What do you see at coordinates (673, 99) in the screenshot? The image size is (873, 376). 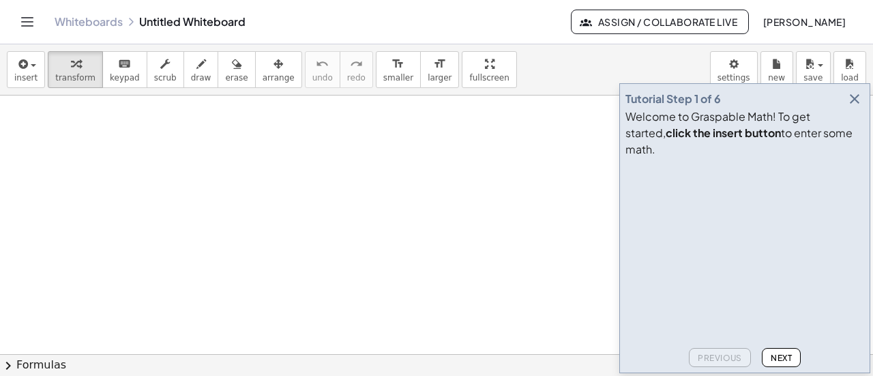 I see `div: Tutorial Step 1 of 6` at bounding box center [673, 99].